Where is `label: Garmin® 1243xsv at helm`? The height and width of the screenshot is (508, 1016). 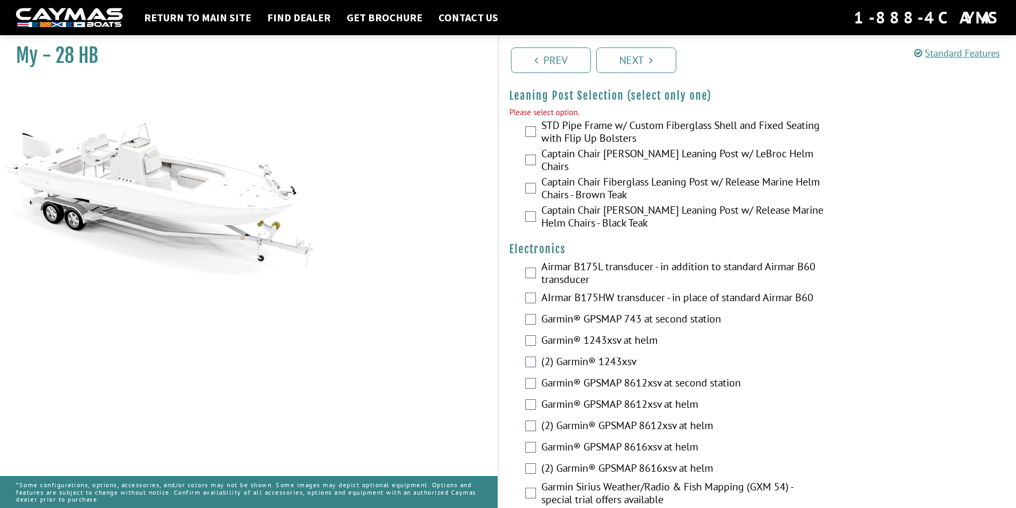
label: Garmin® 1243xsv at helm is located at coordinates (684, 341).